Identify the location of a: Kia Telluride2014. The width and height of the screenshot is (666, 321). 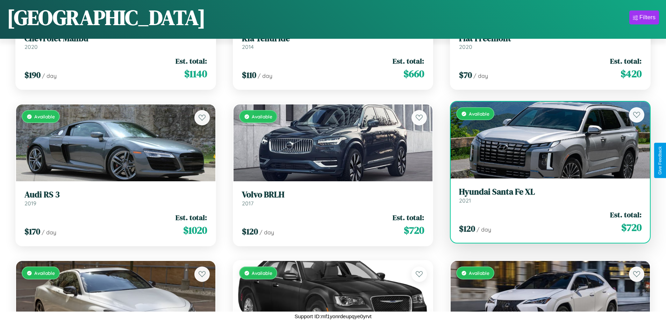
(333, 42).